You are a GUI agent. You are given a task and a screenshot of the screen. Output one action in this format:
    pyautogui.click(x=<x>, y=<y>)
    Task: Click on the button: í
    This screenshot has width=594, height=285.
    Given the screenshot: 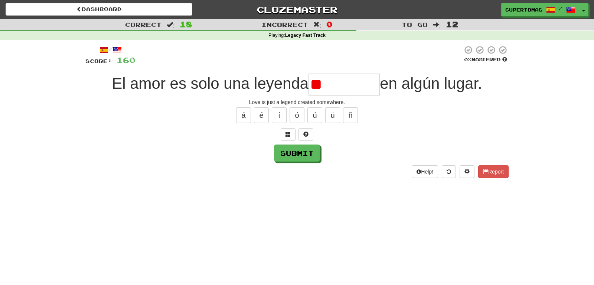 What is the action you would take?
    pyautogui.click(x=279, y=115)
    